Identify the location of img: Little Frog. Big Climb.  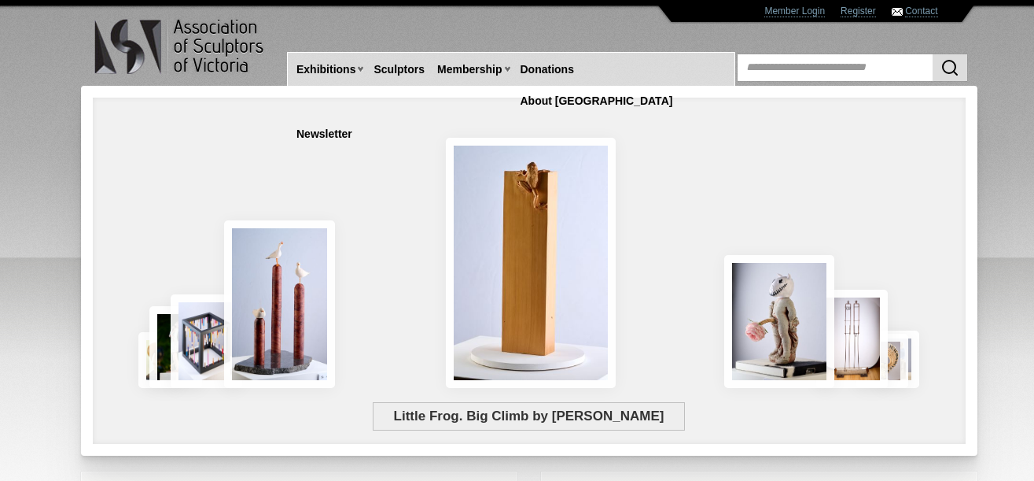
(531, 263).